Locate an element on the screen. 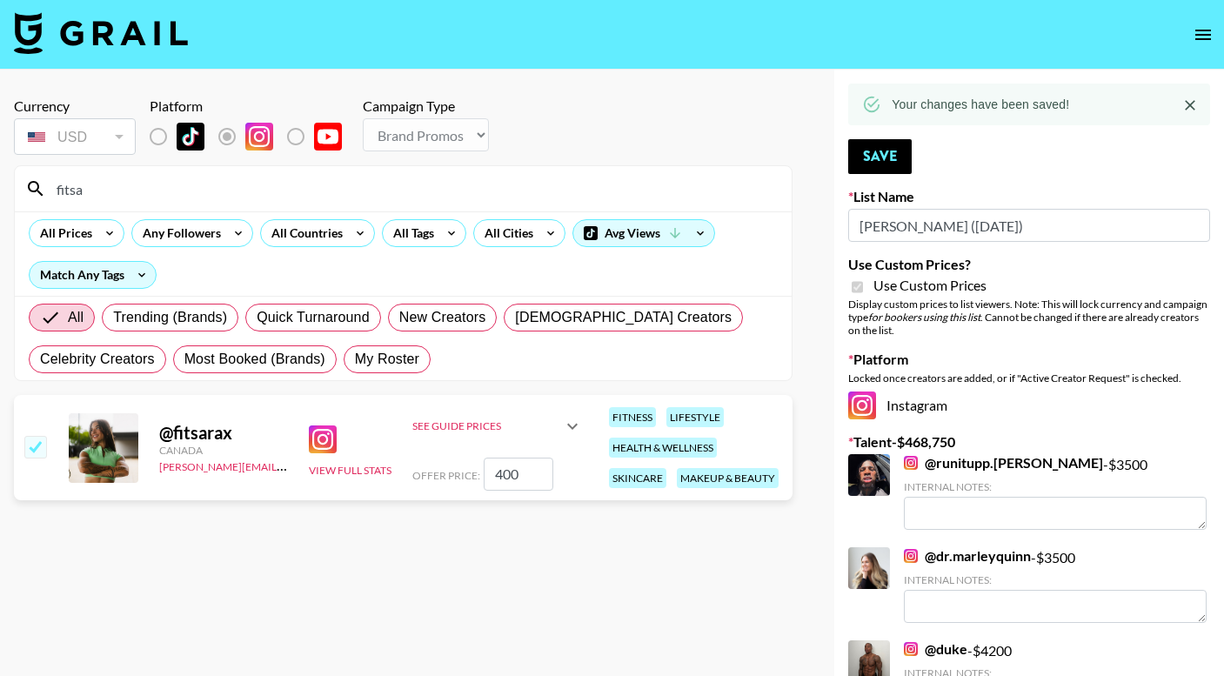  div: Your changes have been saved! is located at coordinates (980, 104).